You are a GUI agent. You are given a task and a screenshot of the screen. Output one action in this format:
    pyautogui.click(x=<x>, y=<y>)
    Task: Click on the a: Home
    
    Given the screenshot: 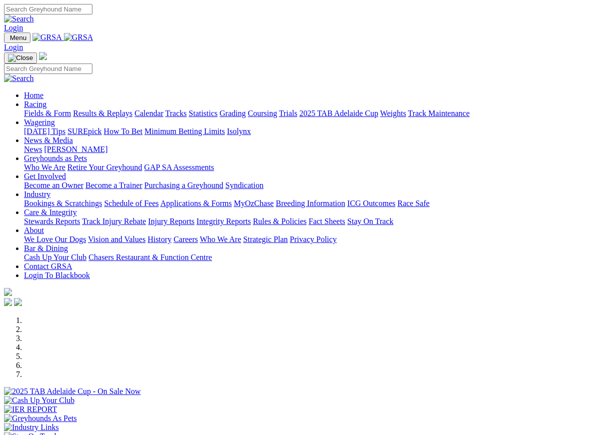 What is the action you would take?
    pyautogui.click(x=33, y=95)
    